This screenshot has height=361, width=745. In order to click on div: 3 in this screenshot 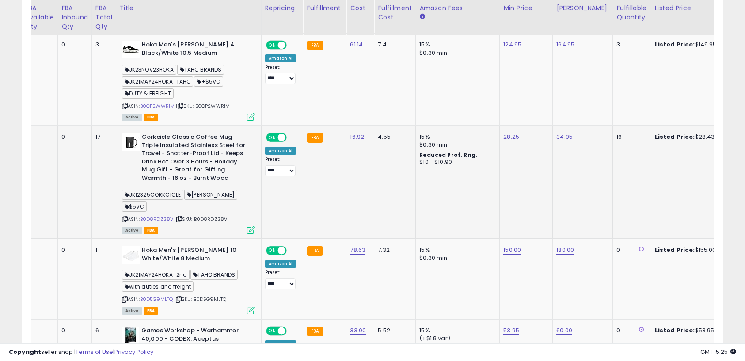, I will do `click(102, 45)`.